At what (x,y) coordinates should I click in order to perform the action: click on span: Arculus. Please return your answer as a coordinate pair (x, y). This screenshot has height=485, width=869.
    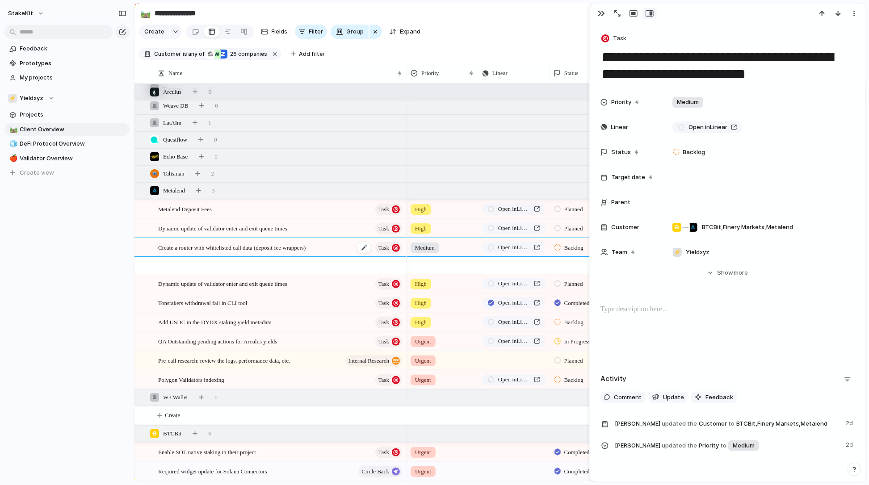
    Looking at the image, I should click on (172, 92).